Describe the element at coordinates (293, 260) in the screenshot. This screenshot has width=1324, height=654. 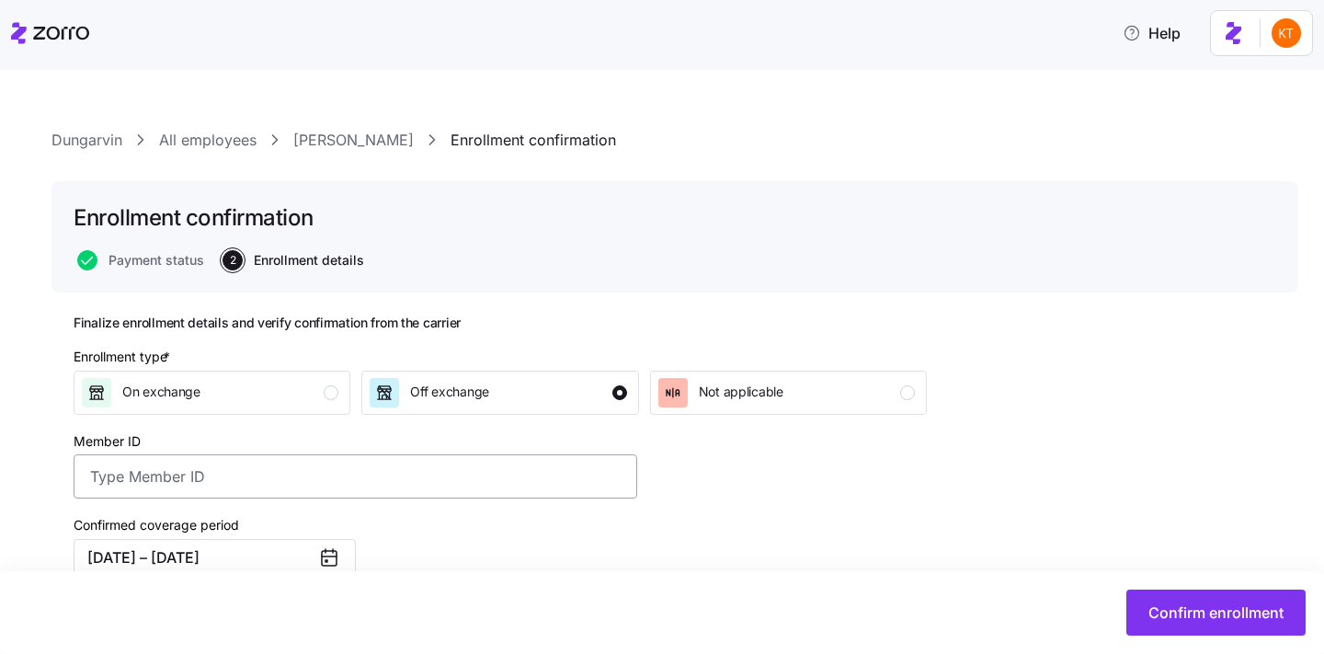
I see `button: 2Enrollment details` at that location.